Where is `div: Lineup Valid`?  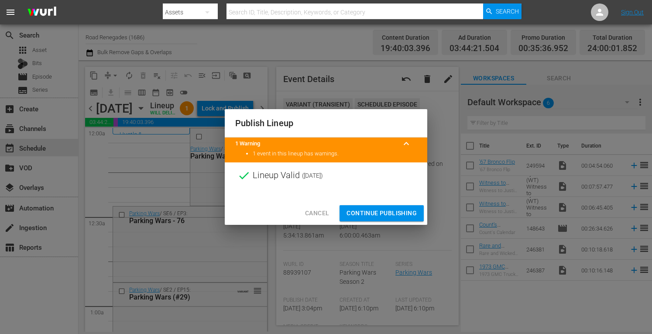 div: Lineup Valid is located at coordinates (326, 176).